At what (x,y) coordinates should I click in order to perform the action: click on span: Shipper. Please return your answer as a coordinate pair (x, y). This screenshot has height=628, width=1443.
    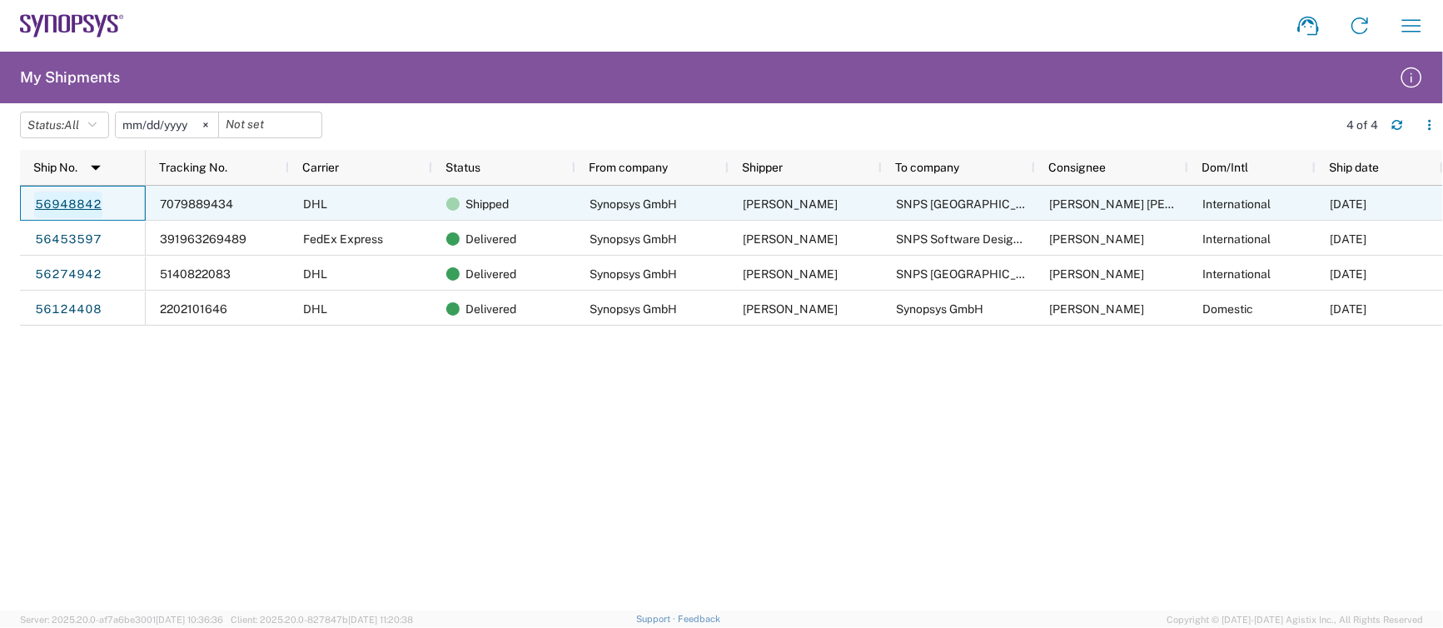
    Looking at the image, I should click on (762, 167).